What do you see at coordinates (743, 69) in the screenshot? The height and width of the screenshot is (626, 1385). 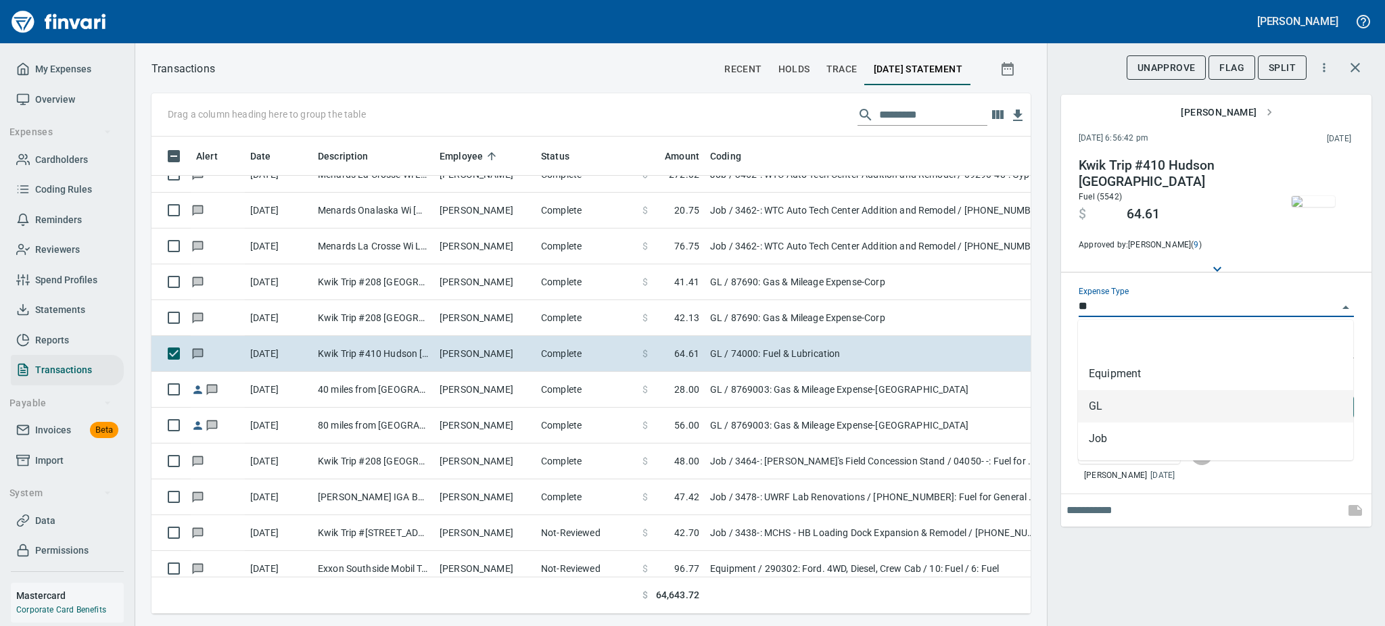 I see `span: recent` at bounding box center [743, 69].